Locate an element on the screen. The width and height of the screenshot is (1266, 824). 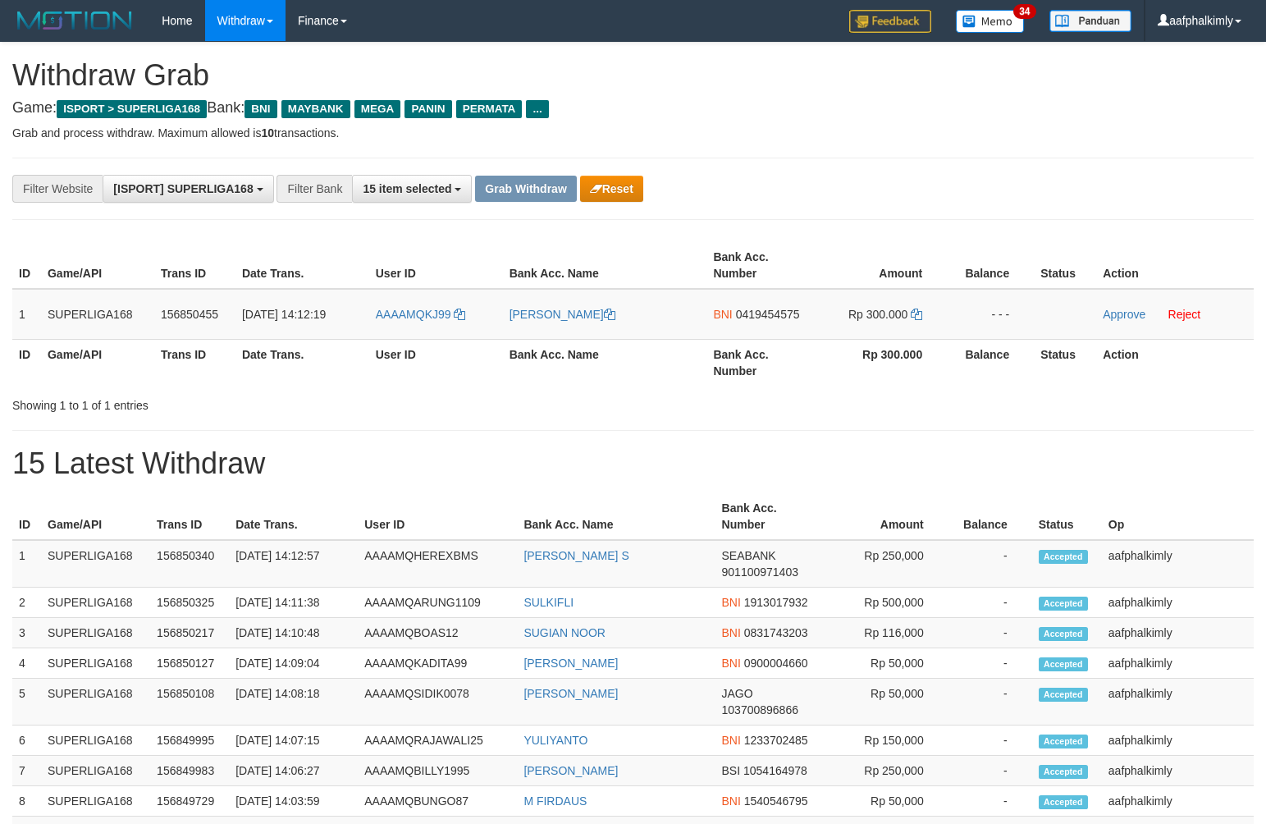
td: 1 is located at coordinates (26, 314).